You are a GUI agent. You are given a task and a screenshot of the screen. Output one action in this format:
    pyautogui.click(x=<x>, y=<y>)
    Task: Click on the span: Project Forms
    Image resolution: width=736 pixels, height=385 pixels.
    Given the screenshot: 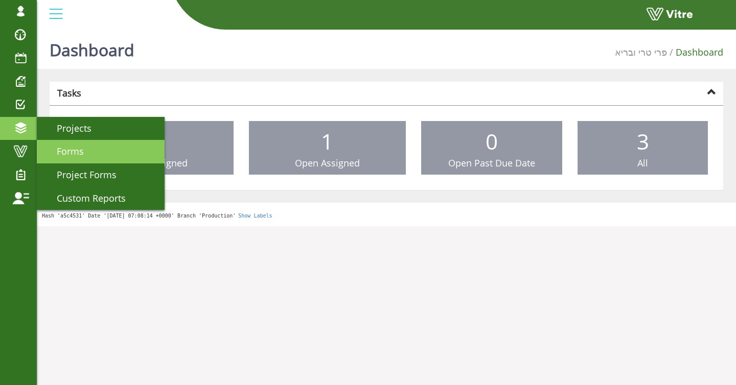 What is the action you would take?
    pyautogui.click(x=80, y=175)
    